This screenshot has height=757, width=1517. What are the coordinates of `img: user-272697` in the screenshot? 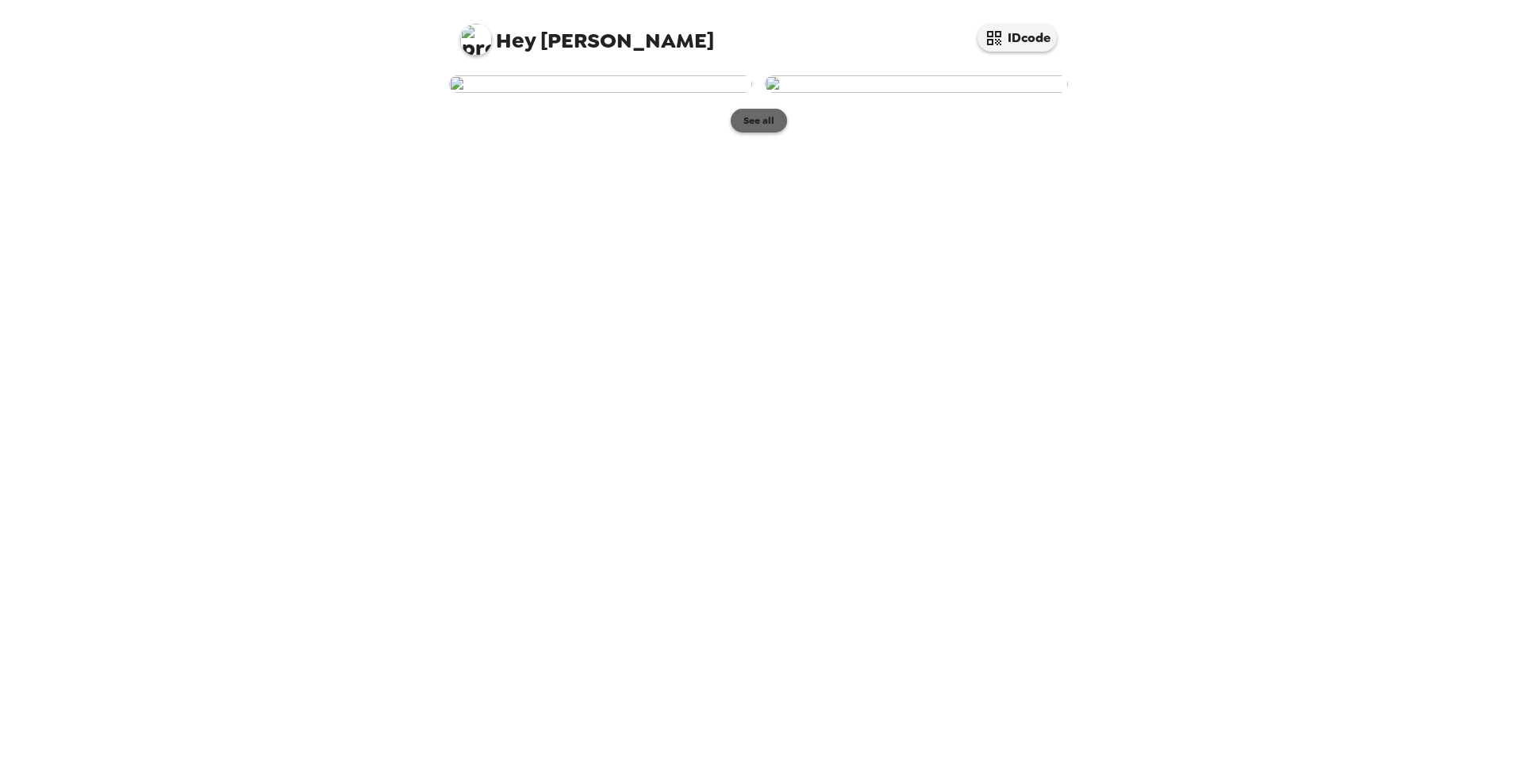 It's located at (916, 84).